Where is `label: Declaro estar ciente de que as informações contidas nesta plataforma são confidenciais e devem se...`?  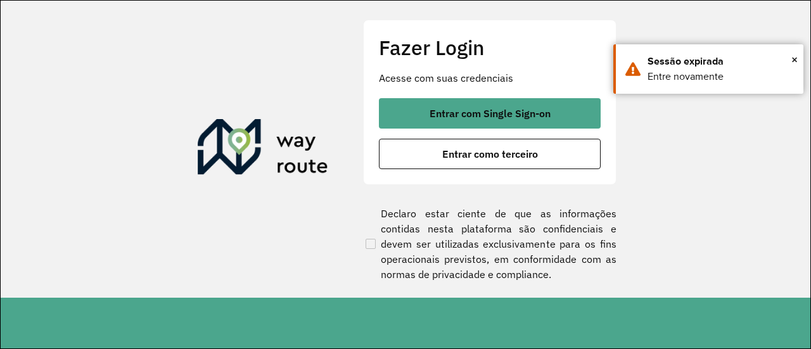
label: Declaro estar ciente de que as informações contidas nesta plataforma são confidenciais e devem se... is located at coordinates (490, 244).